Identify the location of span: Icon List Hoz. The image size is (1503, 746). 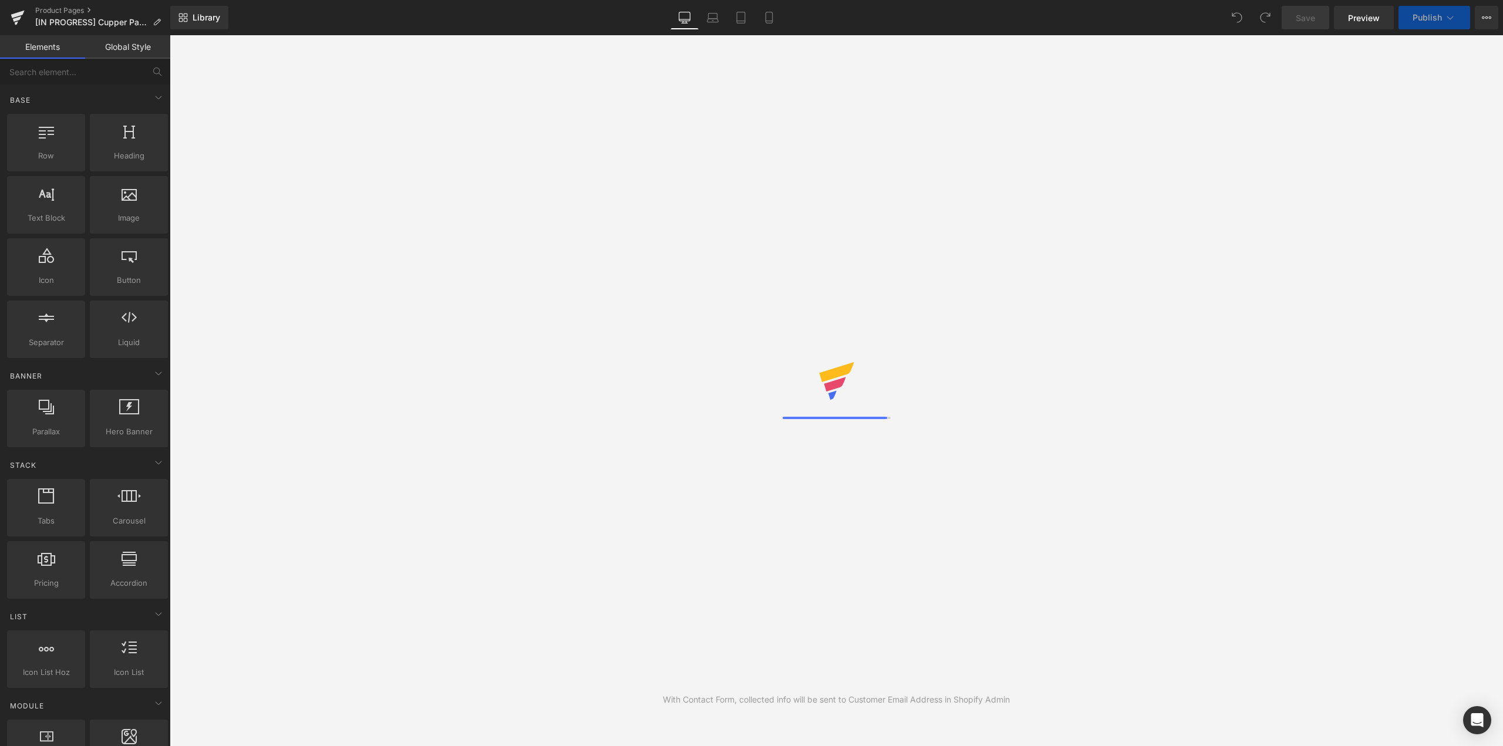
(46, 672).